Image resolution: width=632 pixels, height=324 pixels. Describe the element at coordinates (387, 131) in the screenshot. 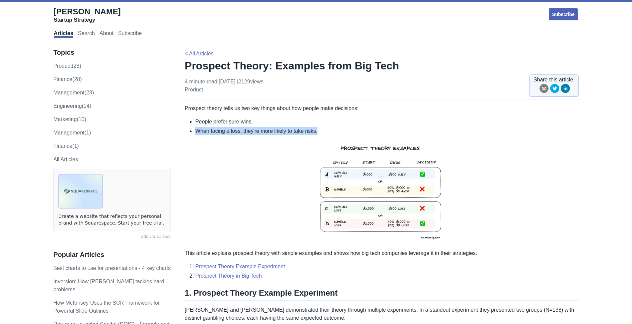

I see `li: When facing a loss, they're more likely to take risks.` at that location.